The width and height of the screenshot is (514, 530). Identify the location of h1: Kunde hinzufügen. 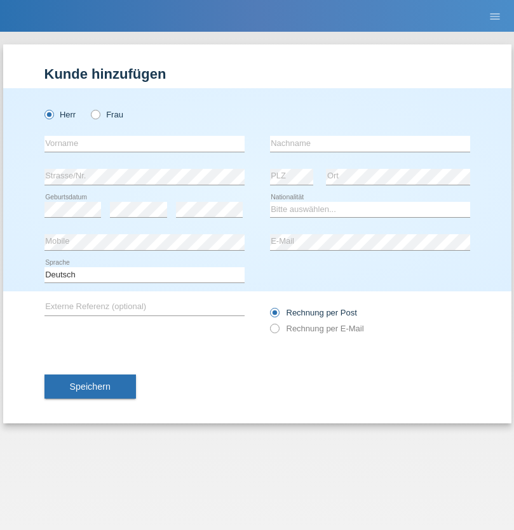
(257, 74).